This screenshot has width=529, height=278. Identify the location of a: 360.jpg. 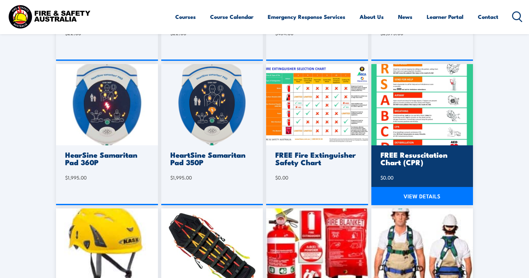
(107, 105).